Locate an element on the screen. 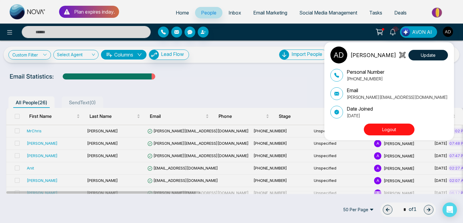 The width and height of the screenshot is (463, 223). p: Email is located at coordinates (397, 90).